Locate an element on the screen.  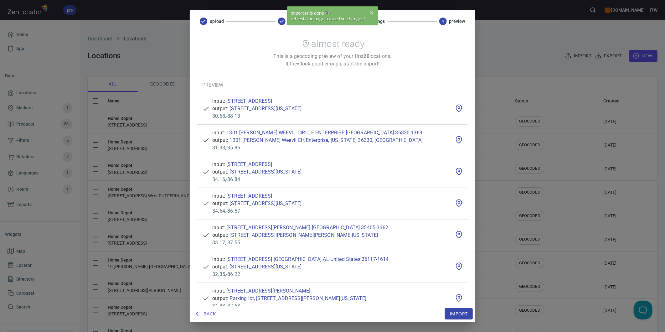
span: 30.68 , -88.13 is located at coordinates (226, 116).